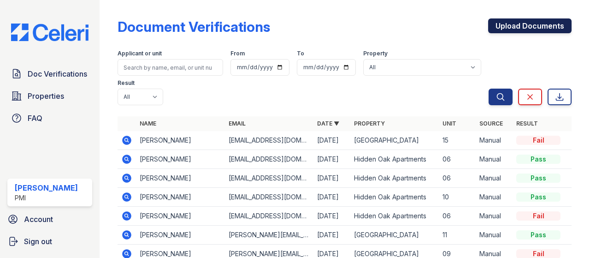  Describe the element at coordinates (140, 53) in the screenshot. I see `label: Applicant or unit` at that location.